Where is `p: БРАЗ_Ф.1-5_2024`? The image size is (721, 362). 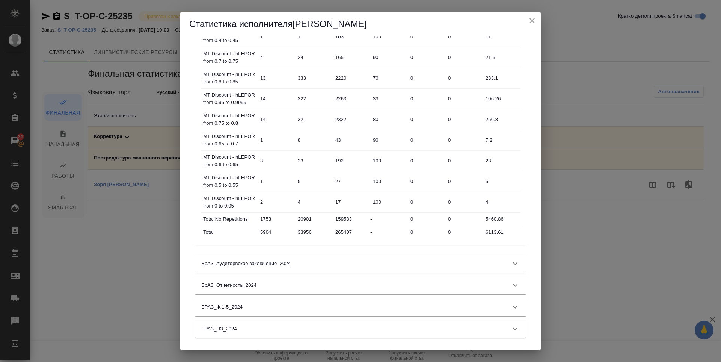 p: БРАЗ_Ф.1-5_2024 is located at coordinates (222, 307).